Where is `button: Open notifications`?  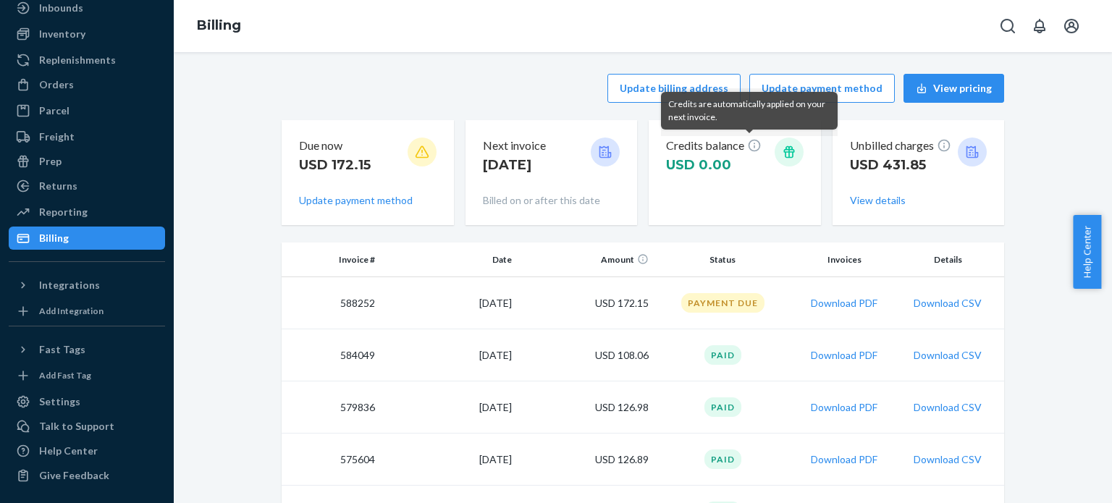
button: Open notifications is located at coordinates (1040, 26).